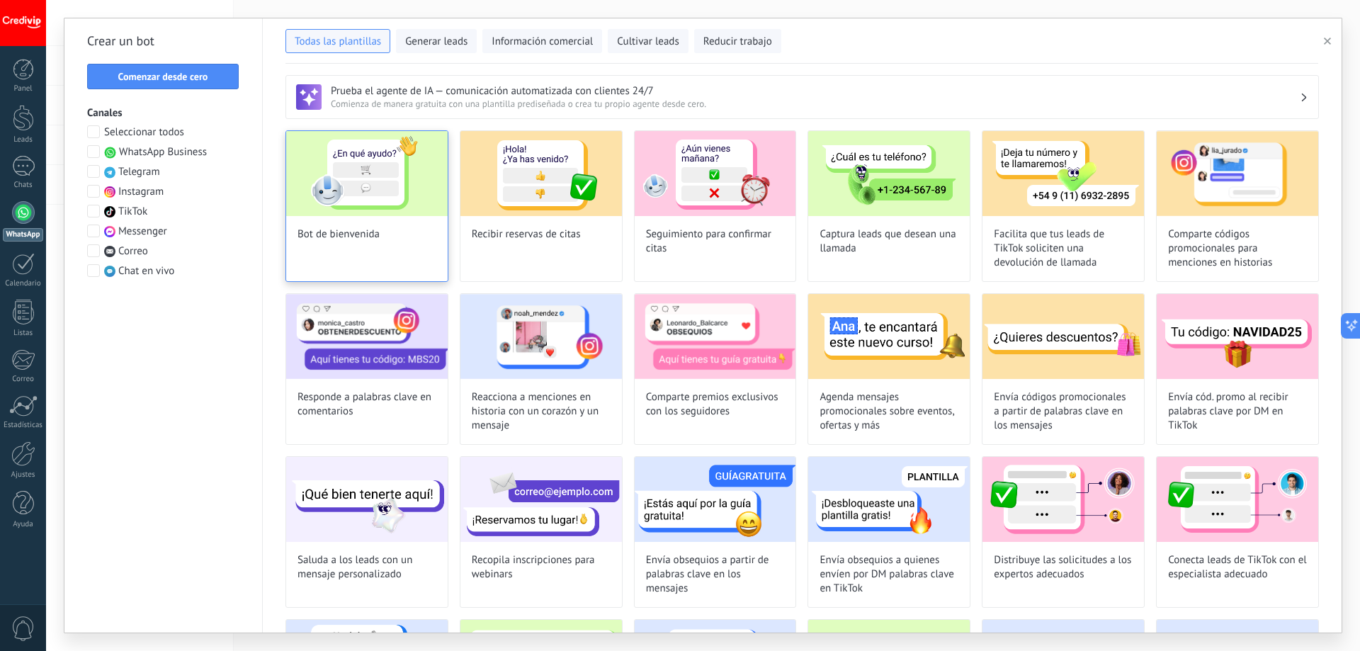 The width and height of the screenshot is (1360, 651). What do you see at coordinates (889, 499) in the screenshot?
I see `img: Envía obsequios a quienes envíen por DM palabras clave en TikTok` at bounding box center [889, 499].